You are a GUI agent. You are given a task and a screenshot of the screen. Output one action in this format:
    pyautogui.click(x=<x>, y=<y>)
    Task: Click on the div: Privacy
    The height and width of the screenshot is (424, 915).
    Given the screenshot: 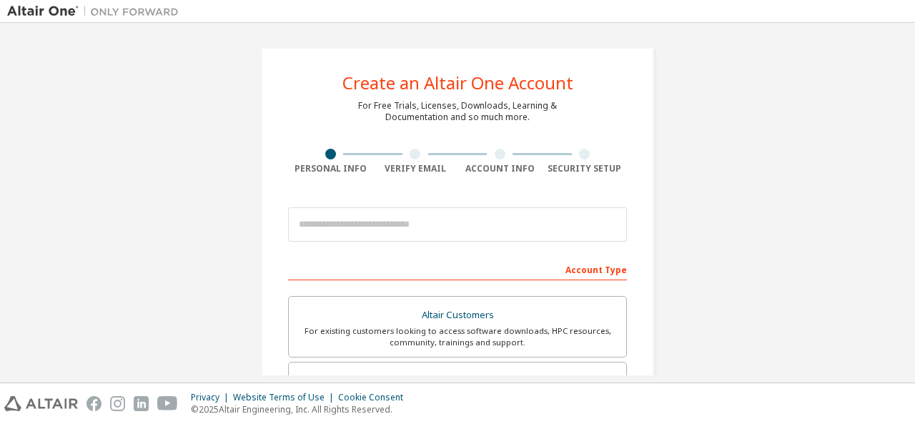 What is the action you would take?
    pyautogui.click(x=212, y=398)
    